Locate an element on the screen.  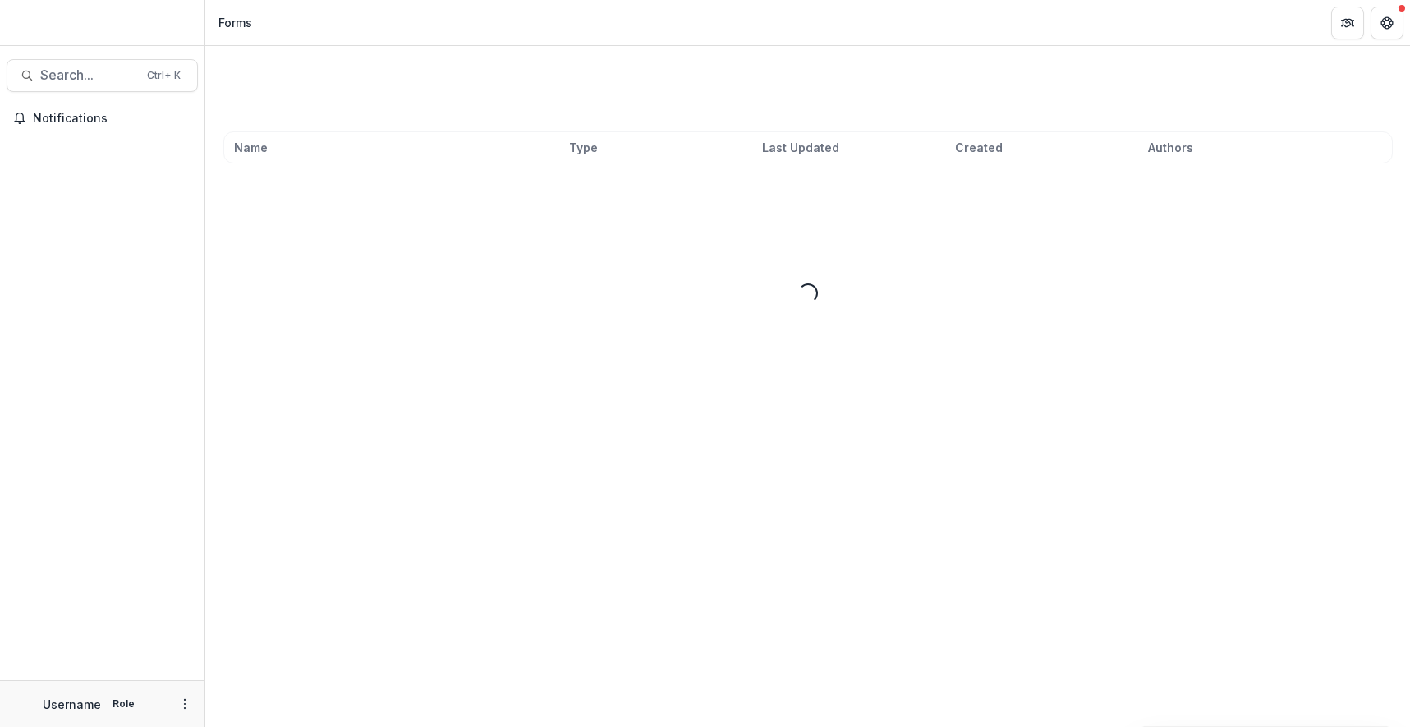
span: Name is located at coordinates (250, 147).